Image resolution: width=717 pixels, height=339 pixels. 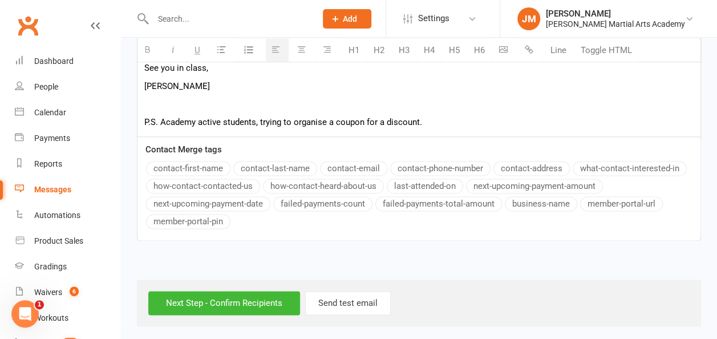 What do you see at coordinates (67, 112) in the screenshot?
I see `a: Calendar` at bounding box center [67, 112].